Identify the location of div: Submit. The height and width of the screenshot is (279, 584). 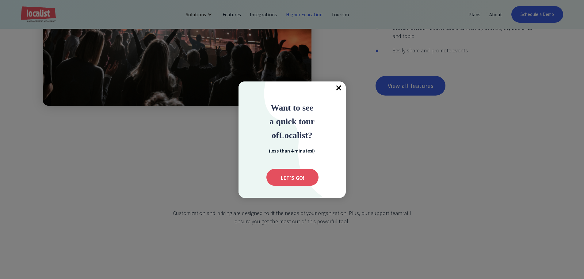
(292, 177).